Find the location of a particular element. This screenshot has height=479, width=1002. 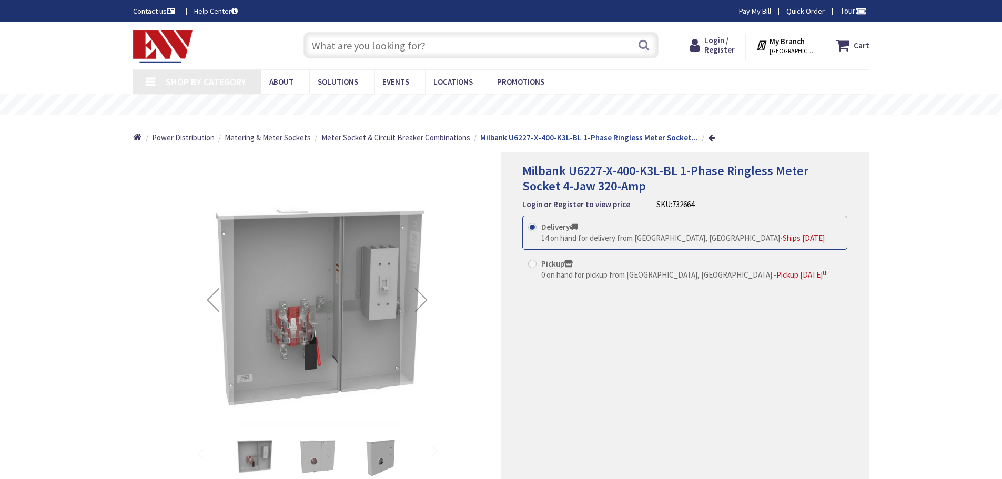

span: Milbank U6227-X-400-K3L-BL 1-Phase Ringless Meter Socket 4-Jaw 320-Amp is located at coordinates (665, 178).